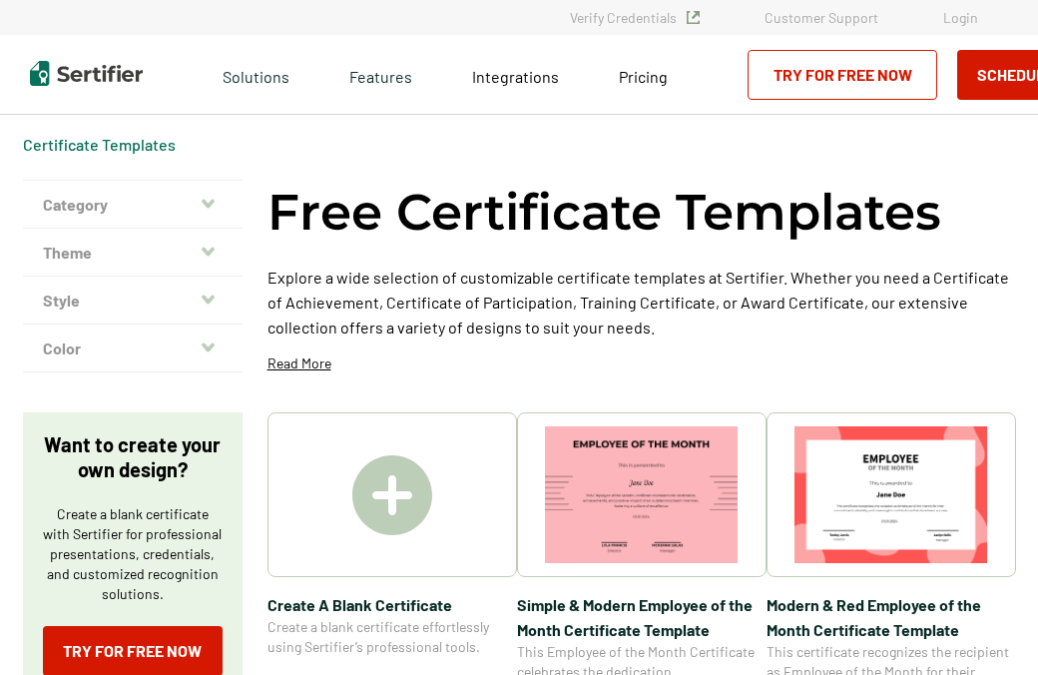  I want to click on button: Category, so click(133, 205).